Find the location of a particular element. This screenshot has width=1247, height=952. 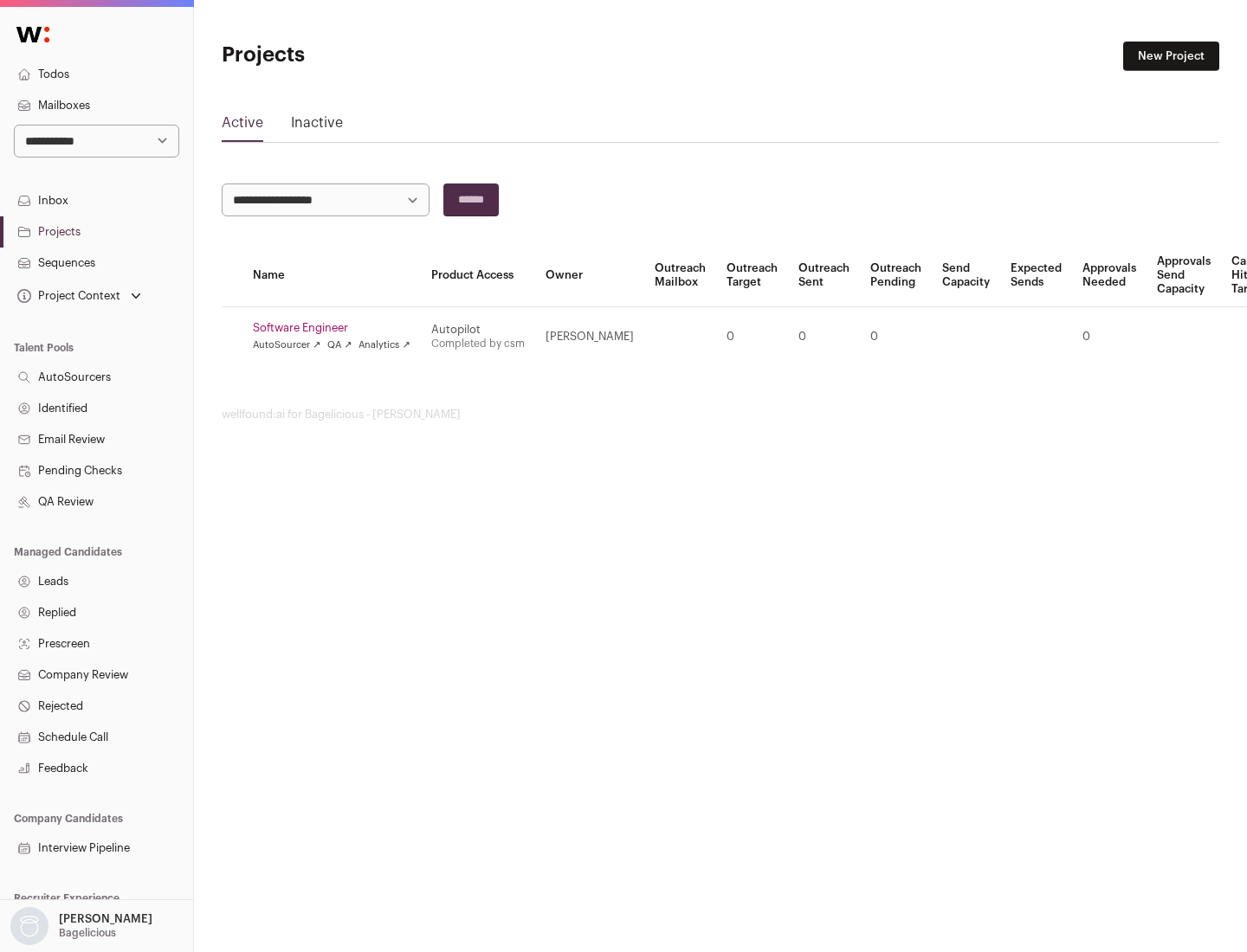

a: Inactive is located at coordinates (317, 126).